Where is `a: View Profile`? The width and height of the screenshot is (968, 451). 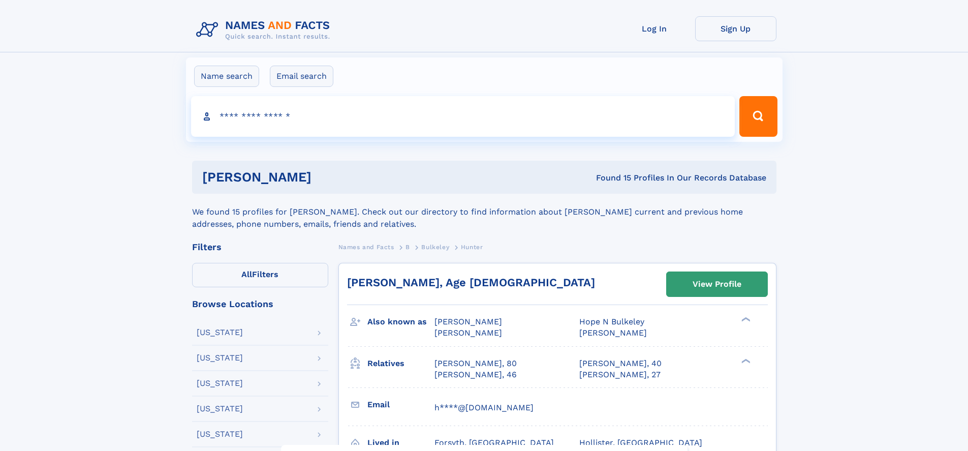
a: View Profile is located at coordinates (717, 284).